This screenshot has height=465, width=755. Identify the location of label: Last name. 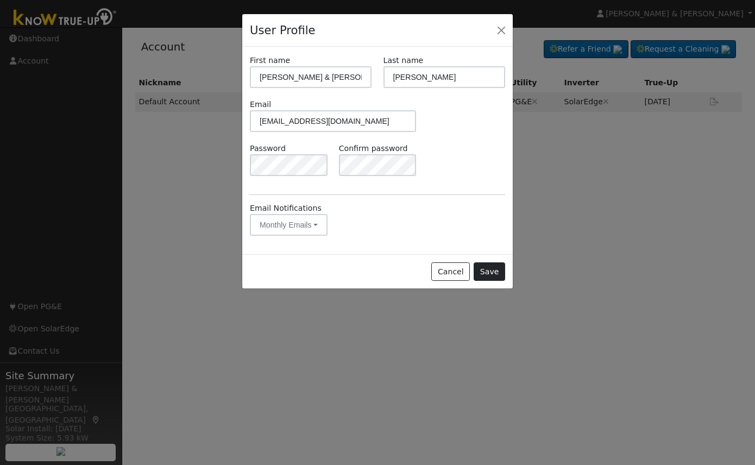
(404, 60).